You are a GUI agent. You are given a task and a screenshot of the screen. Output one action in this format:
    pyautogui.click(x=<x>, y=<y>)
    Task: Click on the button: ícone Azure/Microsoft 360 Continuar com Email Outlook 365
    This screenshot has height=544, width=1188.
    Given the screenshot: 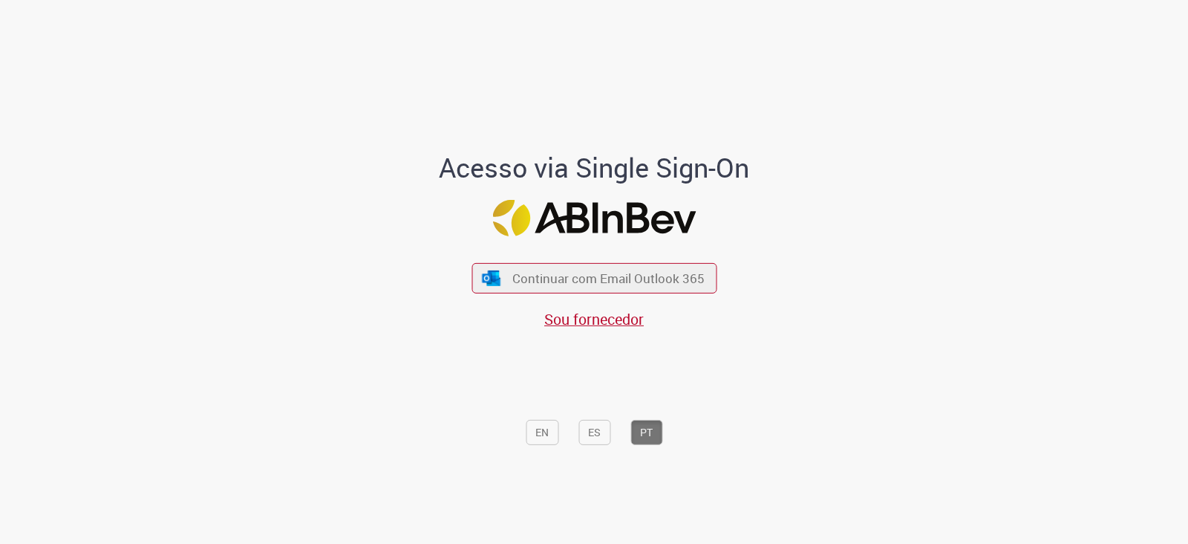 What is the action you would take?
    pyautogui.click(x=594, y=278)
    